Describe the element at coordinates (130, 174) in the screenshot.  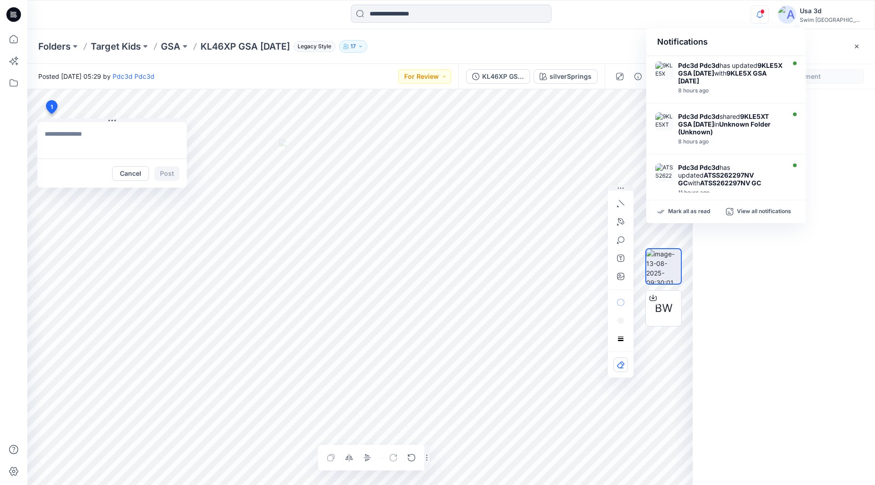
I see `button: Cancel` at that location.